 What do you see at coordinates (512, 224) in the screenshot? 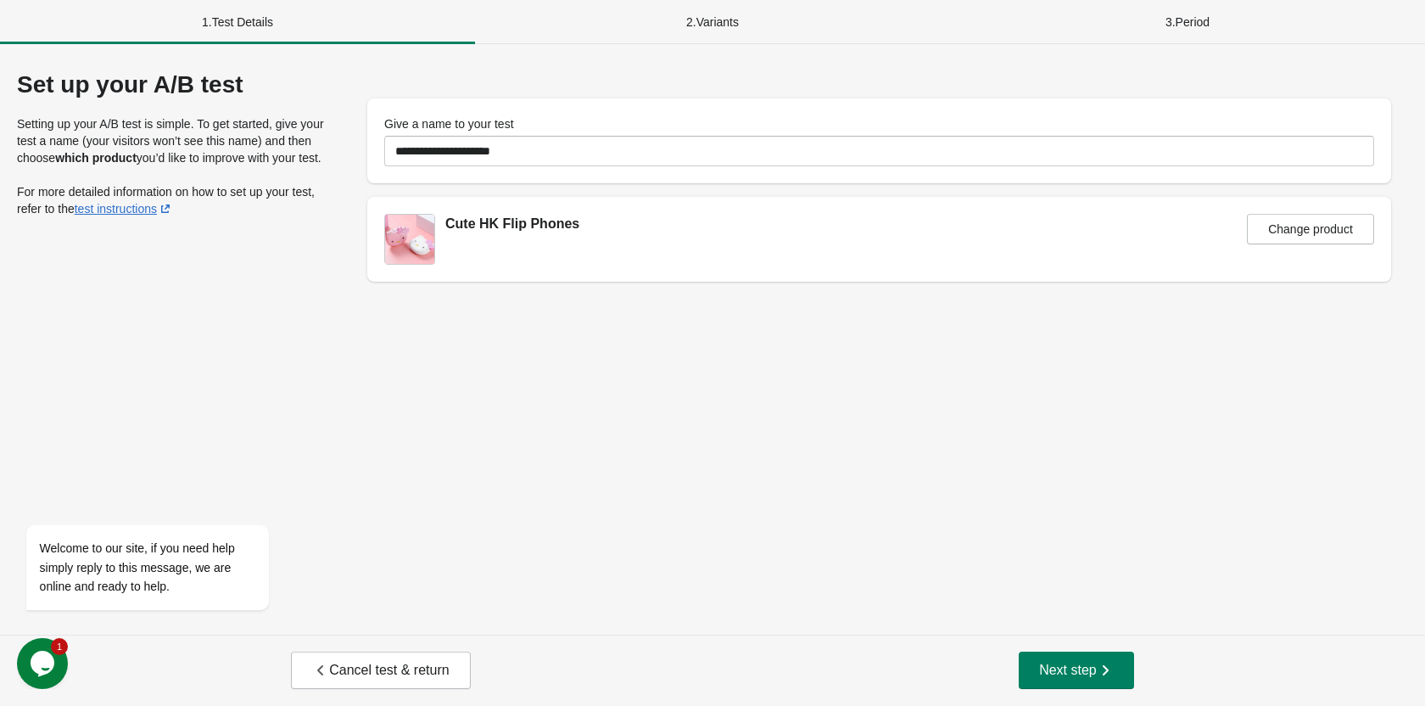
I see `div: Cute HK Flip Phones` at bounding box center [512, 224].